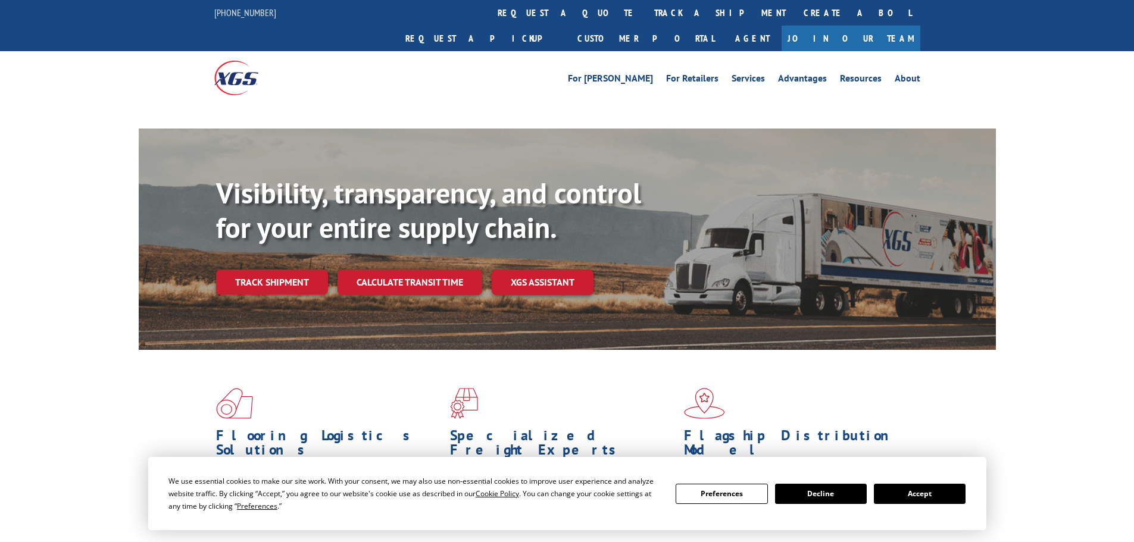 This screenshot has height=542, width=1134. I want to click on a: Join Our Team, so click(851, 38).